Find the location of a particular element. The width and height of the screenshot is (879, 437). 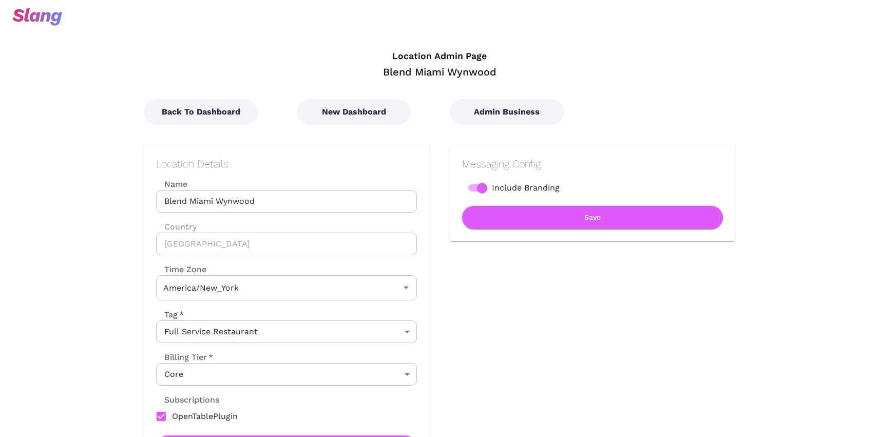

h4: Location Admin Page is located at coordinates (440, 56).